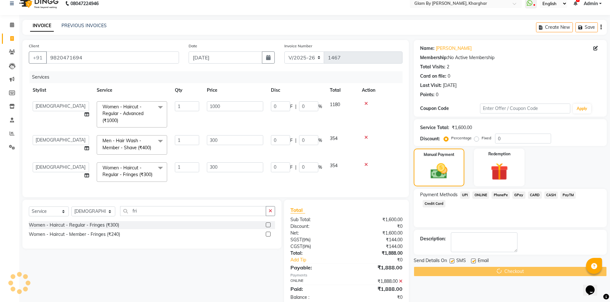  I want to click on div: Service Total:, so click(434, 128).